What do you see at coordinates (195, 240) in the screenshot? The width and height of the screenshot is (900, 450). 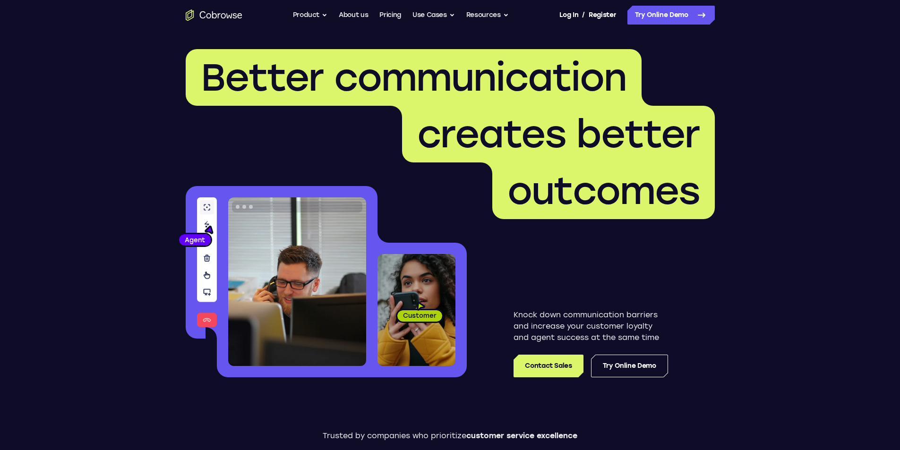 I see `span: Agent` at bounding box center [195, 240].